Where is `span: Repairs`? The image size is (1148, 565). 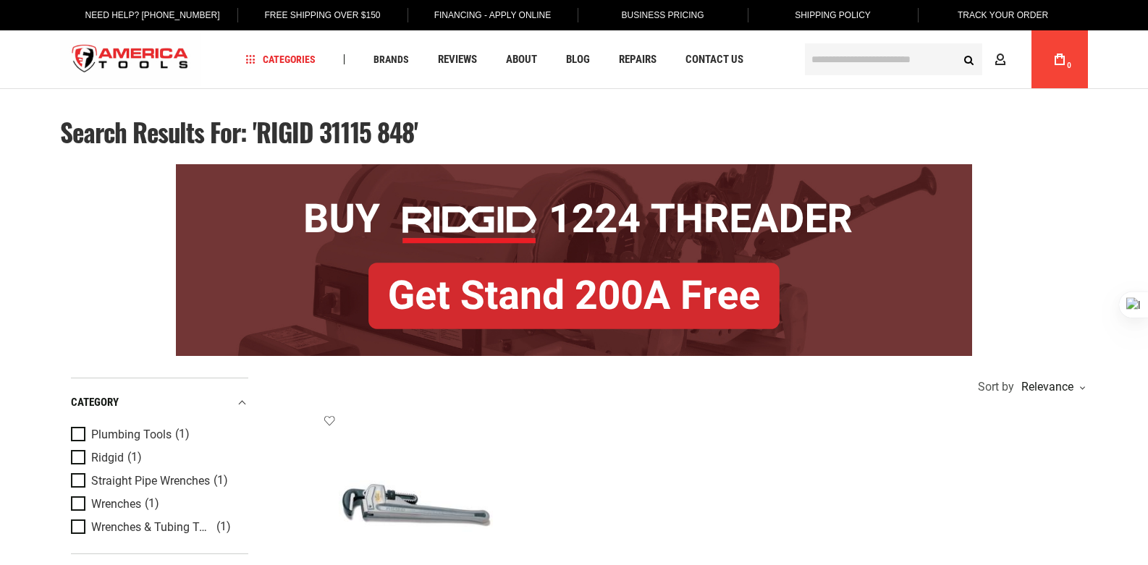
span: Repairs is located at coordinates (638, 59).